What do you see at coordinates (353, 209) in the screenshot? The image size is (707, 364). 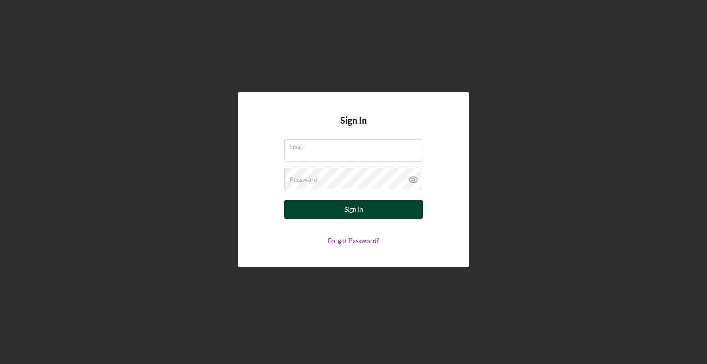 I see `button: Sign In` at bounding box center [353, 209].